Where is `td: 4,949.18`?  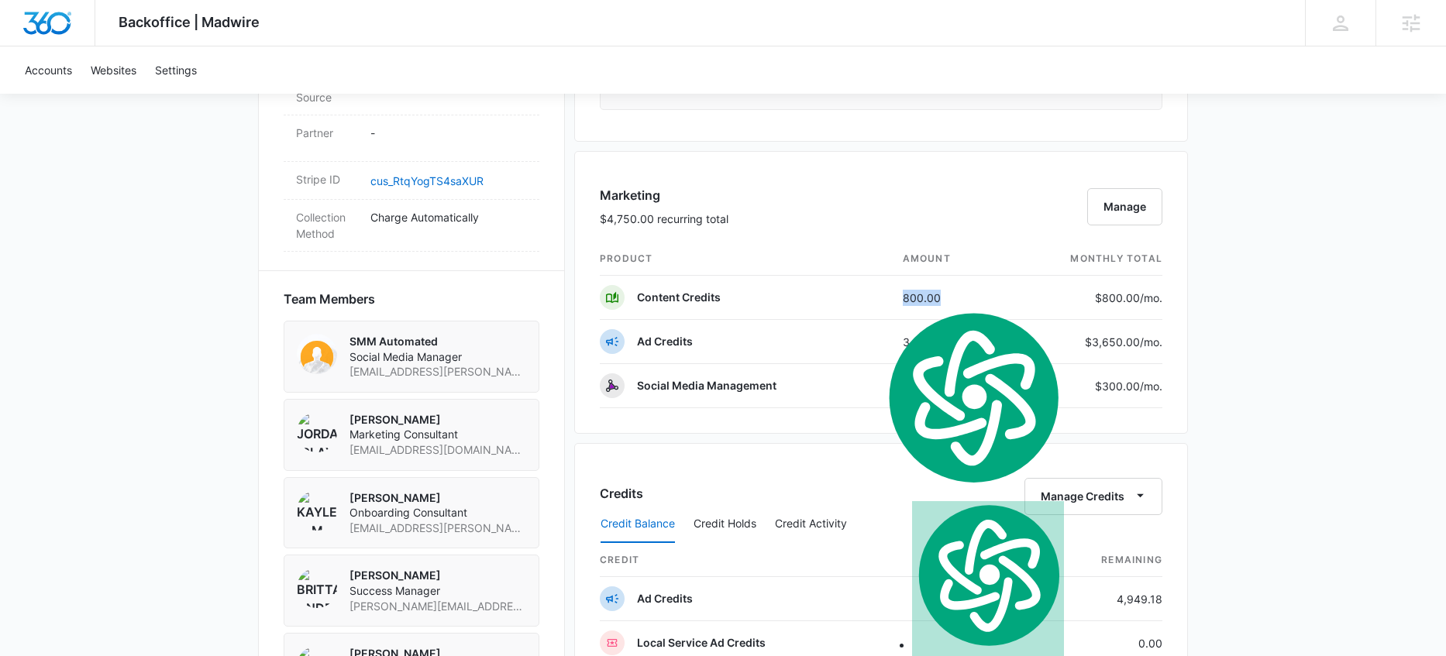 td: 4,949.18 is located at coordinates (1080, 599).